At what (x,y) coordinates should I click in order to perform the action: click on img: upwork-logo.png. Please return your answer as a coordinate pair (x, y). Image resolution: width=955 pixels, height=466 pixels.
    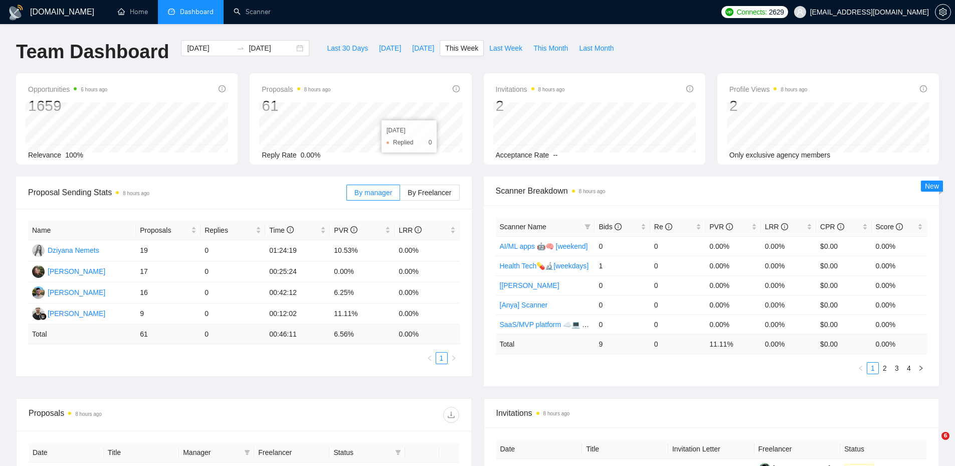
    Looking at the image, I should click on (729, 12).